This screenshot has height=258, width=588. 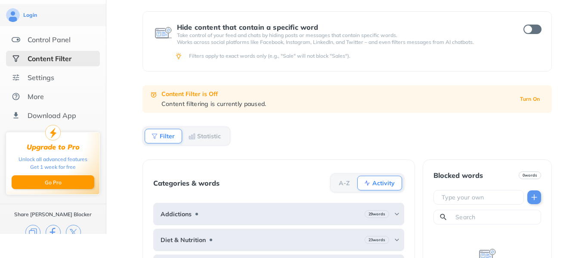 What do you see at coordinates (342, 42) in the screenshot?
I see `p: Works across social platforms like Facebook, Instagram, LinkedIn, and Twitter – and even filters ...` at bounding box center [342, 42].